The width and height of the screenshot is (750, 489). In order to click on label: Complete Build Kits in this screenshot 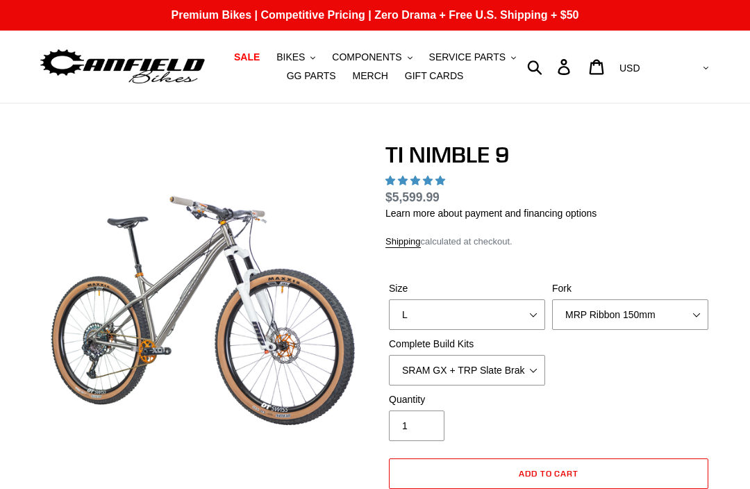, I will do `click(467, 344)`.